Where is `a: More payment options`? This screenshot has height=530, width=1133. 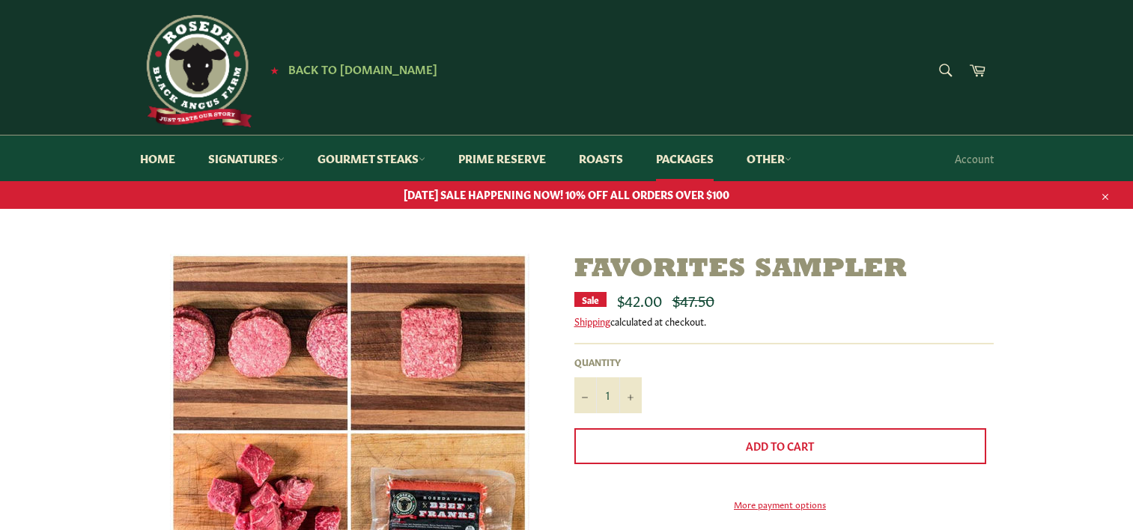
a: More payment options is located at coordinates (780, 504).